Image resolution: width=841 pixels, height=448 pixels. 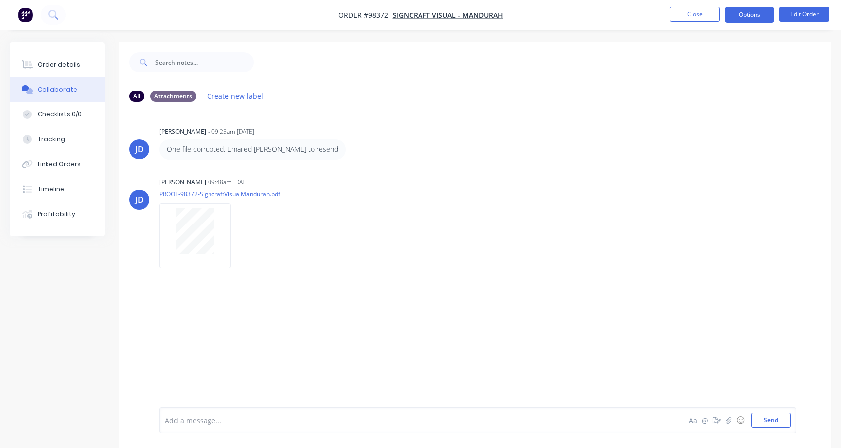 What do you see at coordinates (57, 90) in the screenshot?
I see `button: Collaborate` at bounding box center [57, 90].